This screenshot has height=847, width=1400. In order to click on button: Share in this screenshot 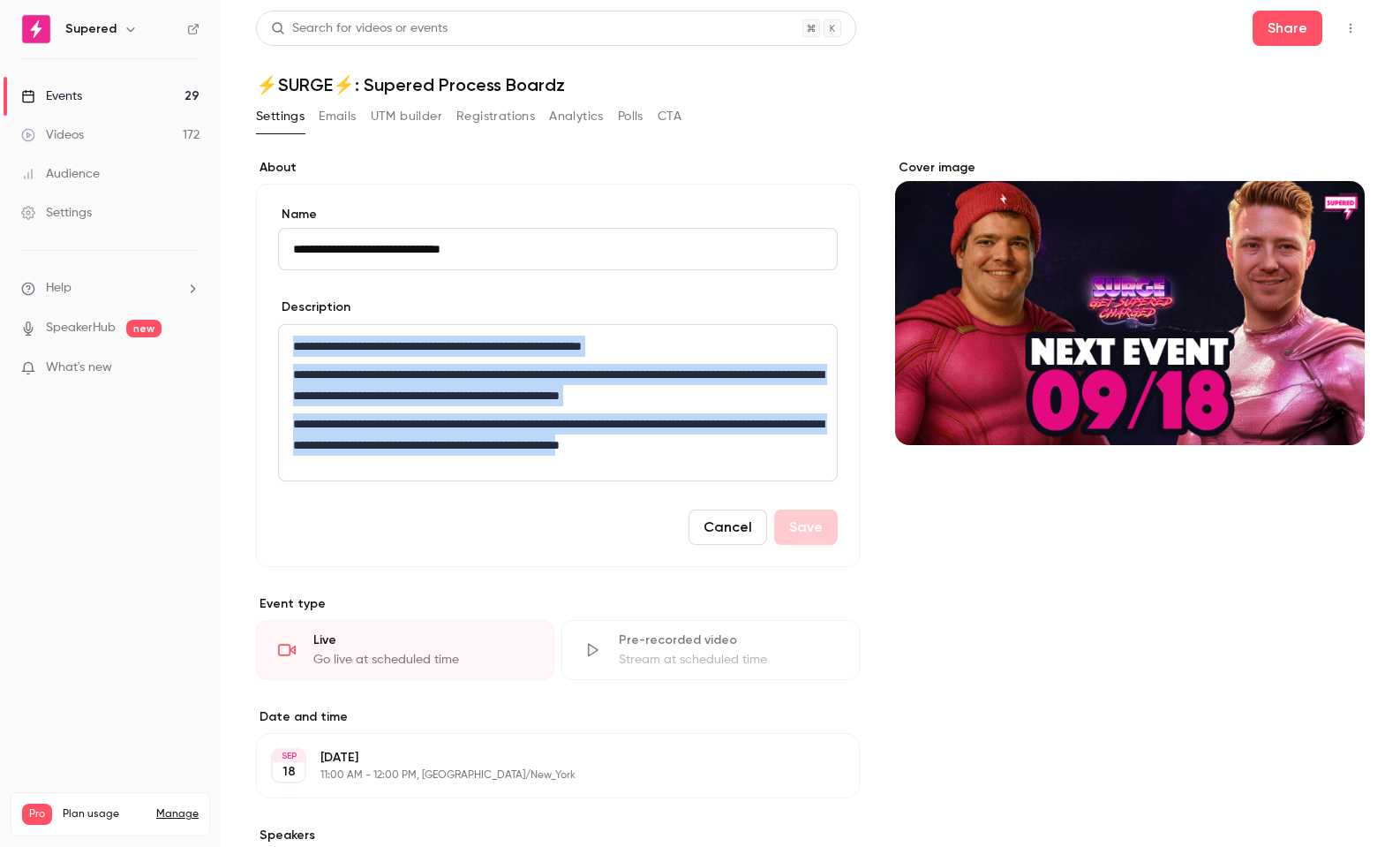, I will do `click(1287, 28)`.